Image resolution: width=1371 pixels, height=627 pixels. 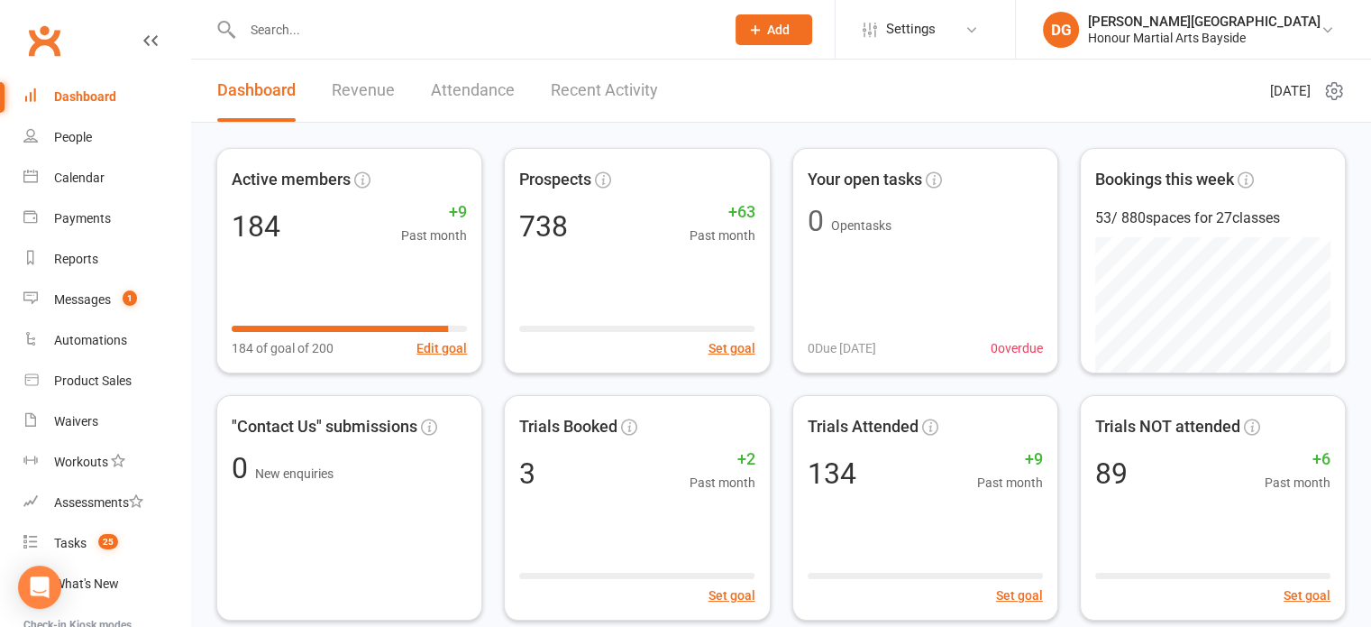 I want to click on div: Honour Martial Arts Bayside, so click(x=1204, y=38).